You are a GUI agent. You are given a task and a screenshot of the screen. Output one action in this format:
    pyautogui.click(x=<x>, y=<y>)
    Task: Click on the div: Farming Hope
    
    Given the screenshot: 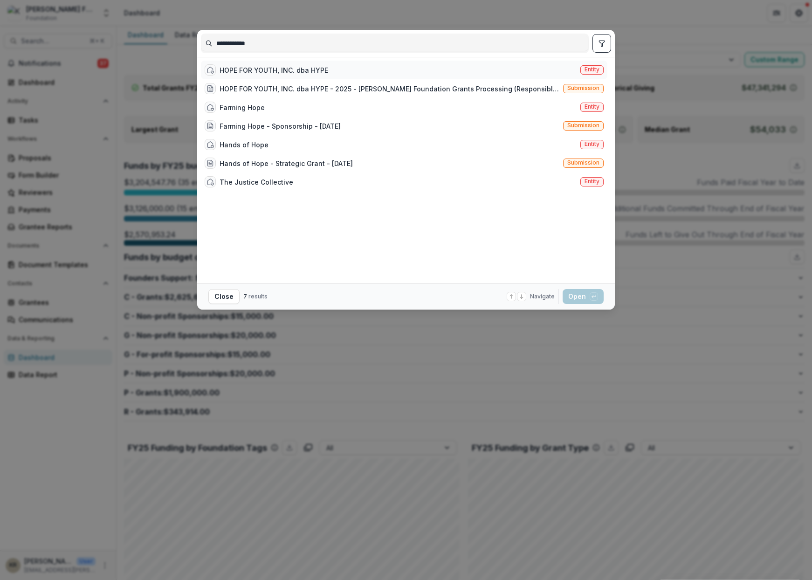 What is the action you would take?
    pyautogui.click(x=242, y=107)
    